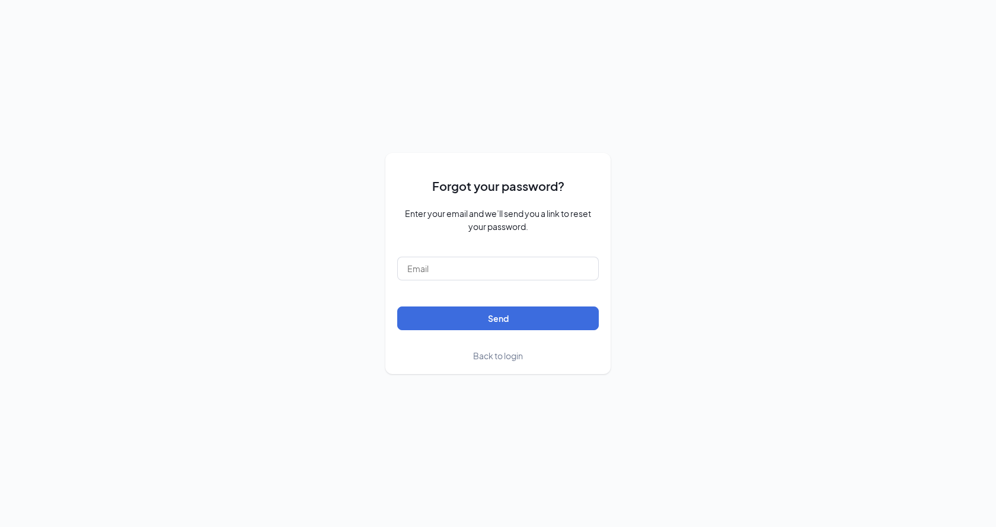 This screenshot has height=527, width=996. Describe the element at coordinates (498, 186) in the screenshot. I see `span: Forgot your password?` at that location.